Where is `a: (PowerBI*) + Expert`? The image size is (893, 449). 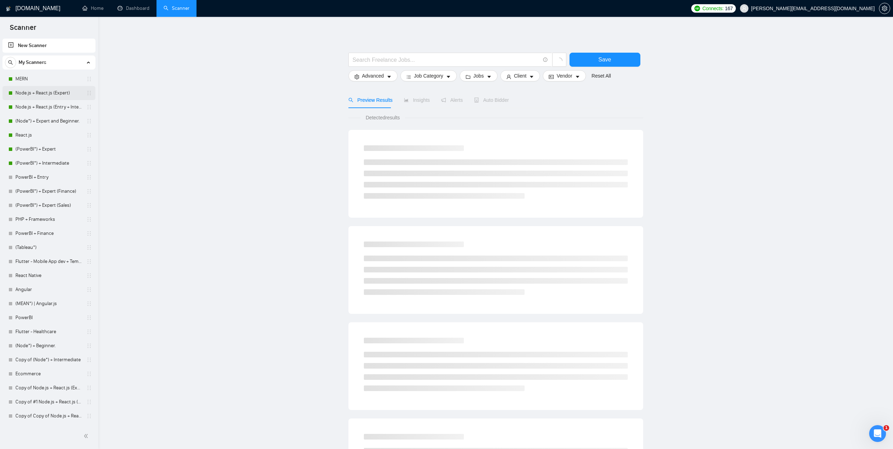
a: (PowerBI*) + Expert is located at coordinates (49, 149).